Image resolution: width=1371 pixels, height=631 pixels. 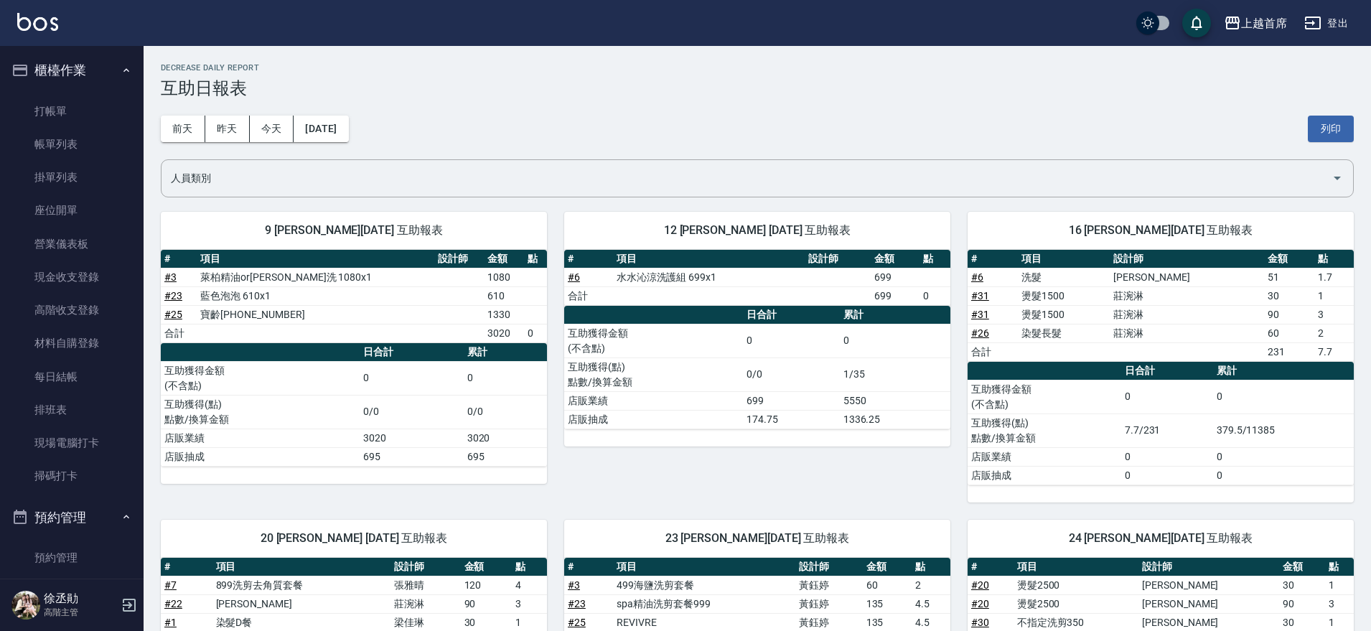 I want to click on td: 174.75, so click(x=791, y=419).